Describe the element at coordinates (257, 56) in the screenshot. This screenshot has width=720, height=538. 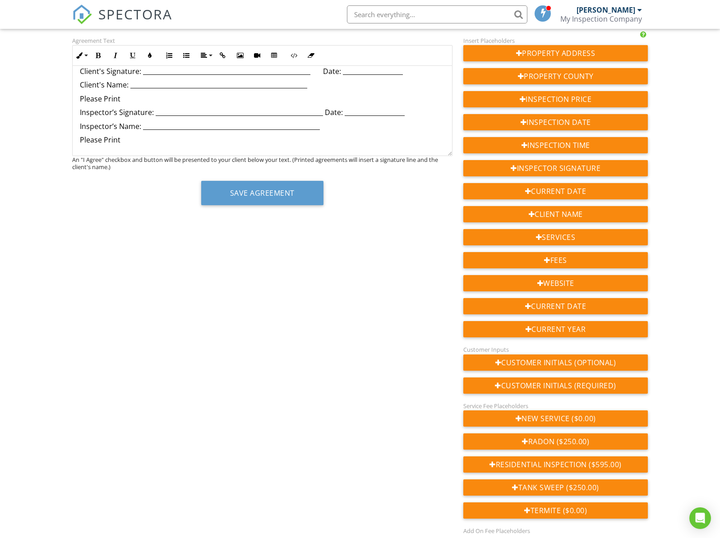
I see `button: Insert Video` at that location.